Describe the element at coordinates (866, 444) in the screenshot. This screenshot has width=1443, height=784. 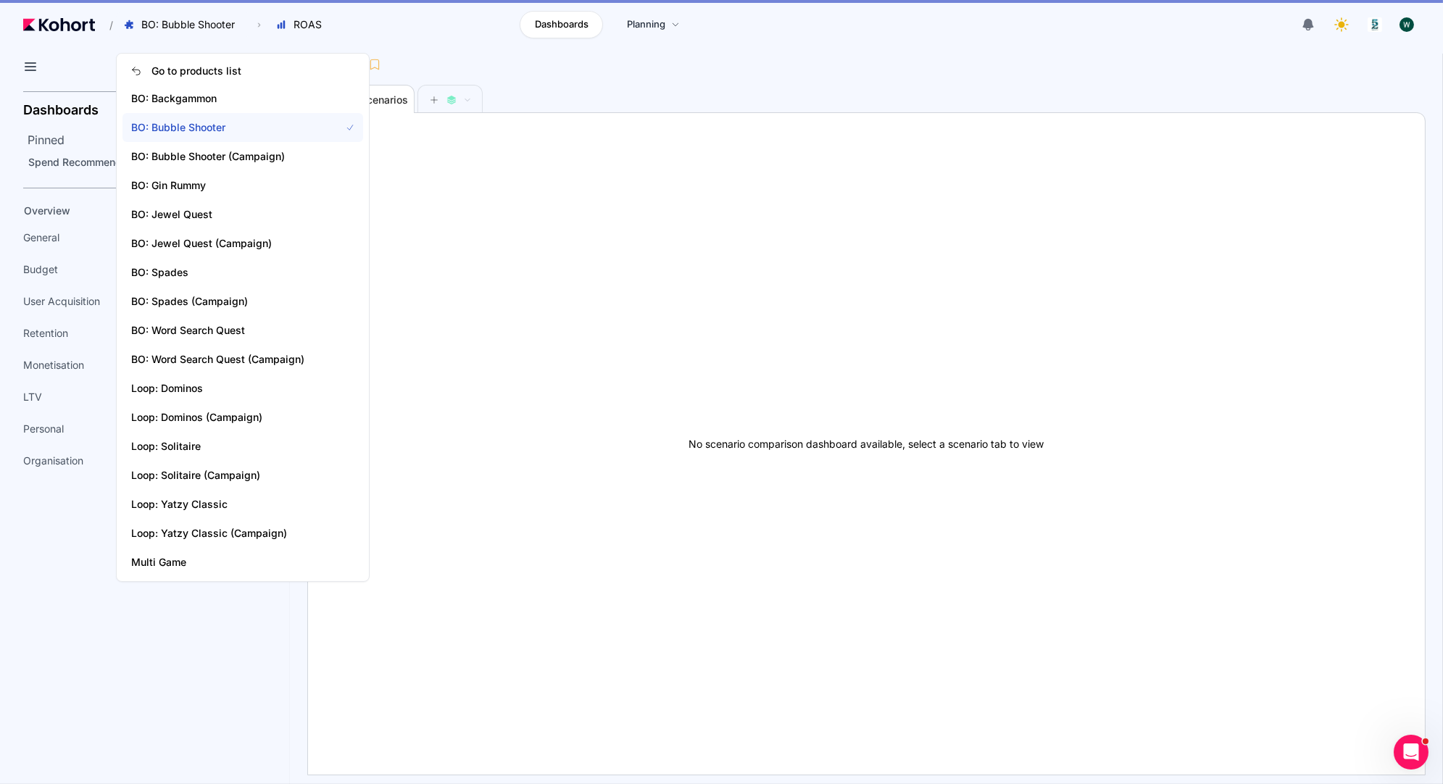
I see `div: No scenario comparison dashboard available, select a scenario tab to view` at that location.